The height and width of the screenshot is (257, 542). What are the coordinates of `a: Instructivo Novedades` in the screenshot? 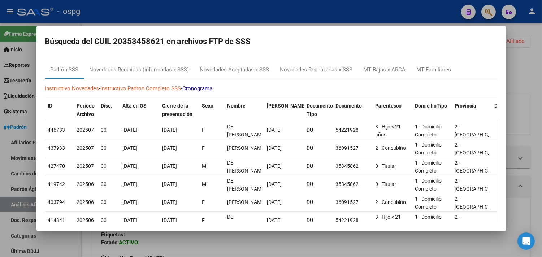 It's located at (72, 88).